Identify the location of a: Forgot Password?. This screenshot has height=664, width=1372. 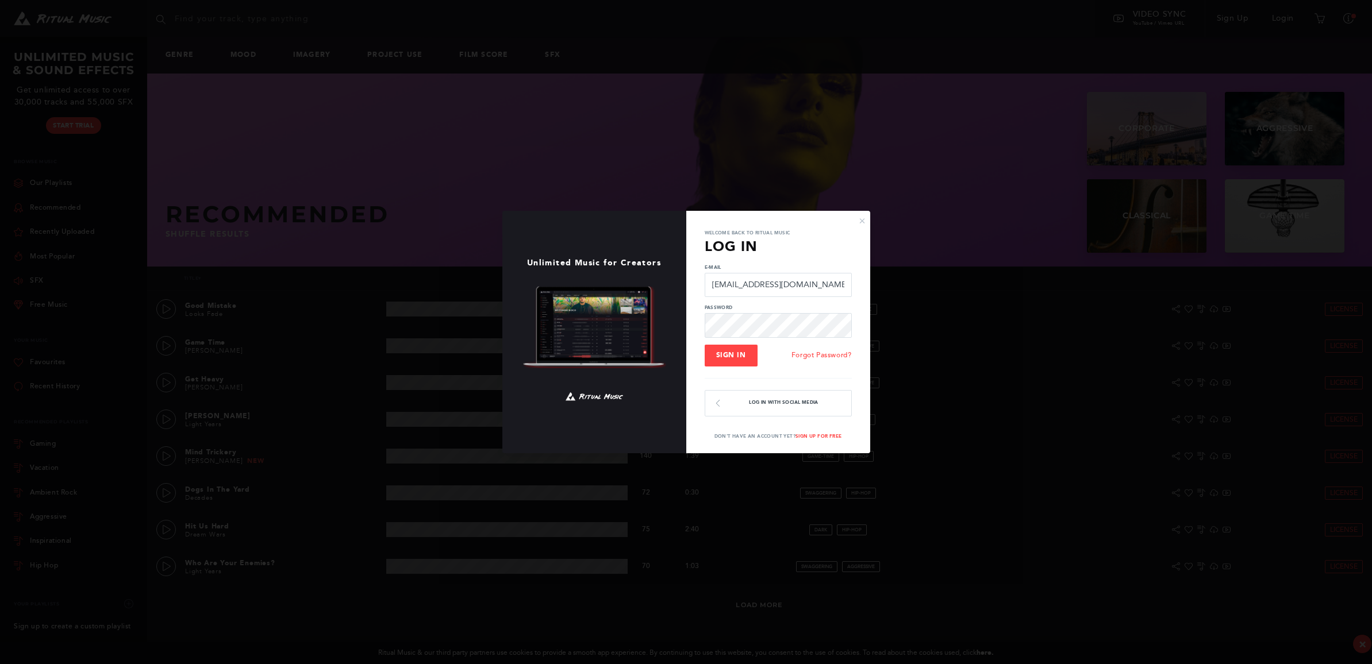
(821, 356).